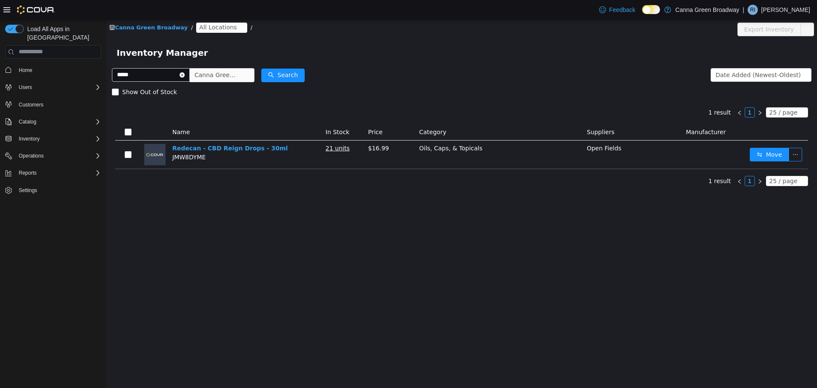 The height and width of the screenshot is (388, 817). I want to click on a: Settings, so click(28, 190).